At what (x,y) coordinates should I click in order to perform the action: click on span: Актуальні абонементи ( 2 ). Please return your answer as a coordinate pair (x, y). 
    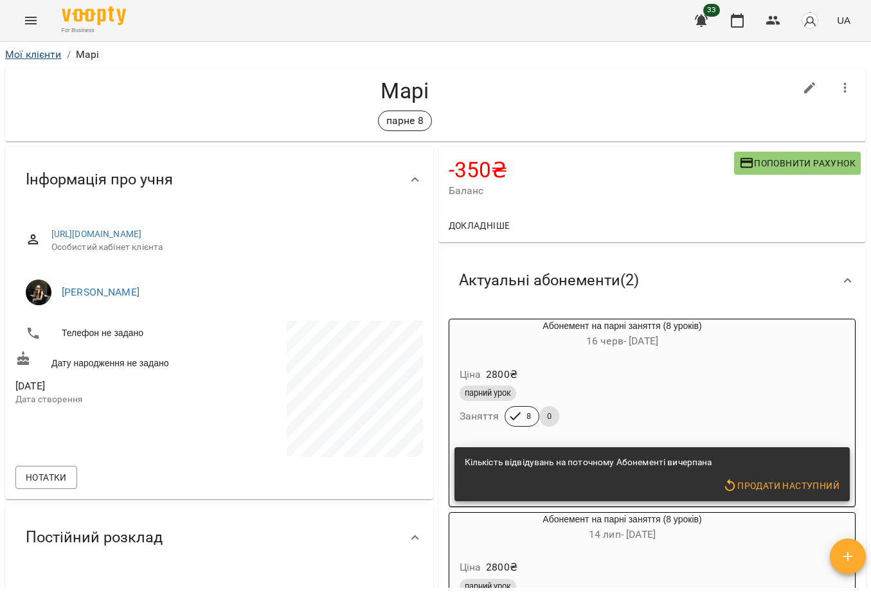
    Looking at the image, I should click on (549, 280).